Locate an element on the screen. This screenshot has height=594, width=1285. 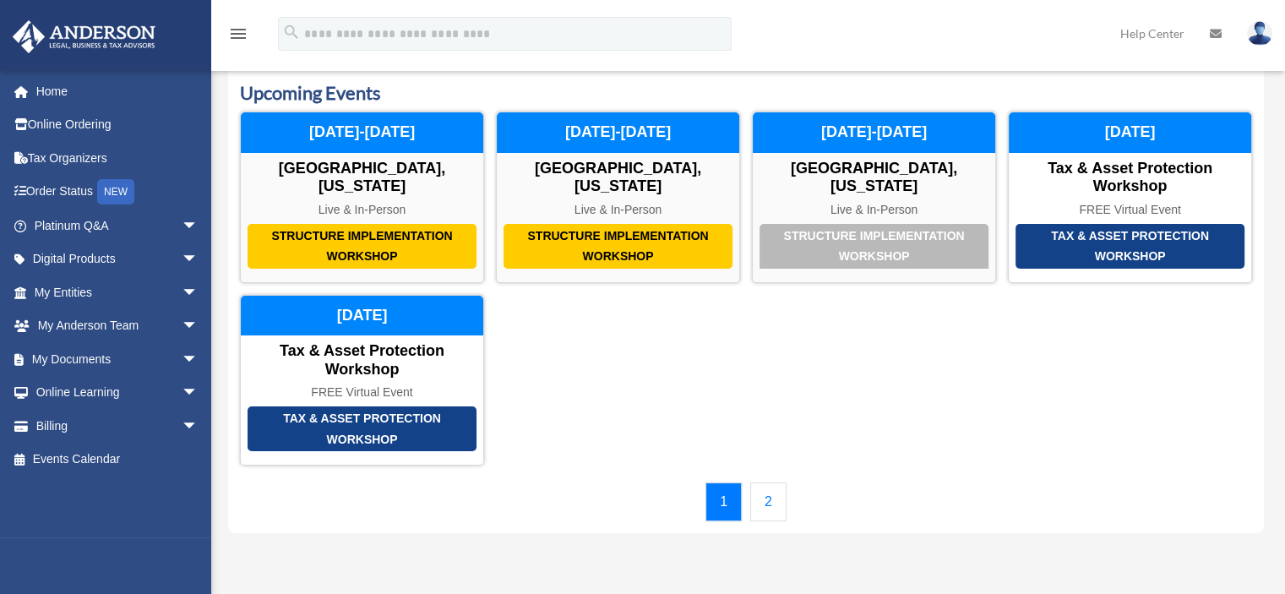
h3: Upcoming Events is located at coordinates (746, 93).